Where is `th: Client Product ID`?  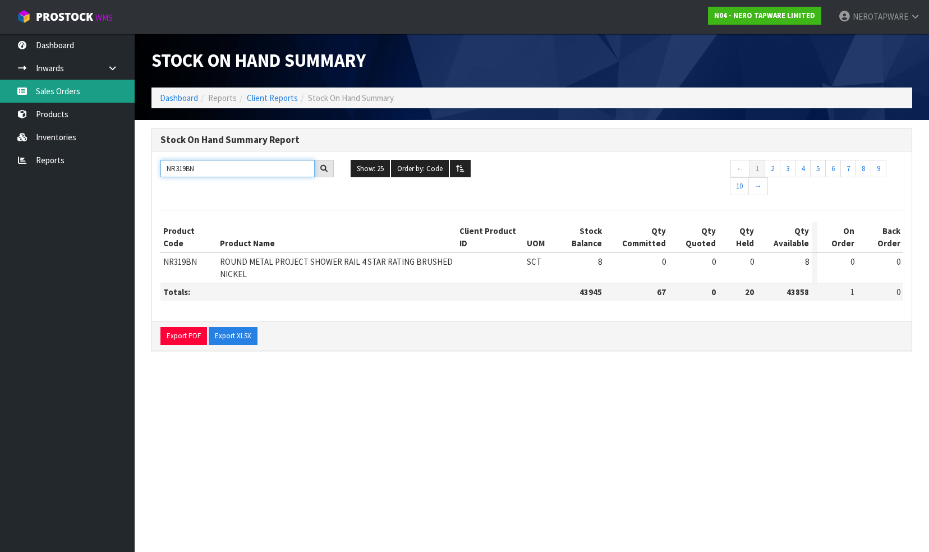 th: Client Product ID is located at coordinates (490, 237).